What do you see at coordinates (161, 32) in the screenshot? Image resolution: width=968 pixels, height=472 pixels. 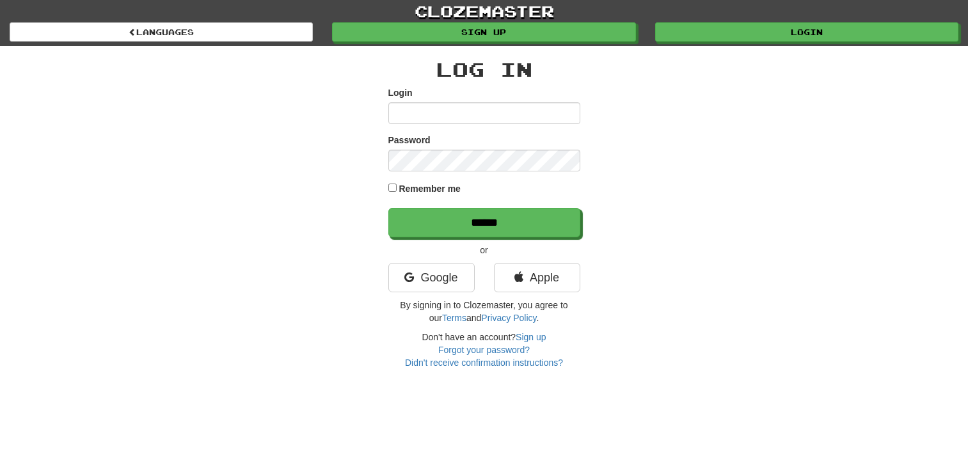 I see `a: Languages` at bounding box center [161, 32].